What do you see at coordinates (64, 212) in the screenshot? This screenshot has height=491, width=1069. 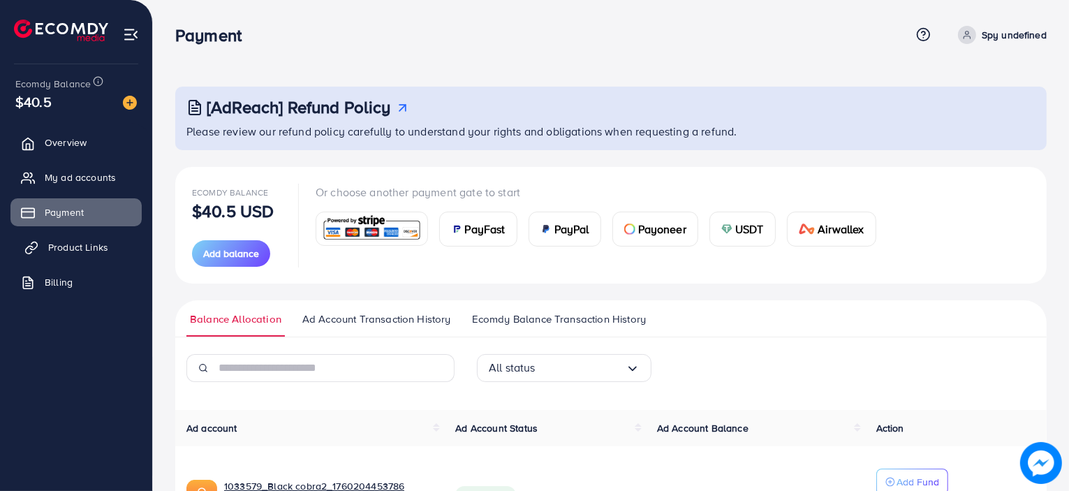 I see `span: Payment` at bounding box center [64, 212].